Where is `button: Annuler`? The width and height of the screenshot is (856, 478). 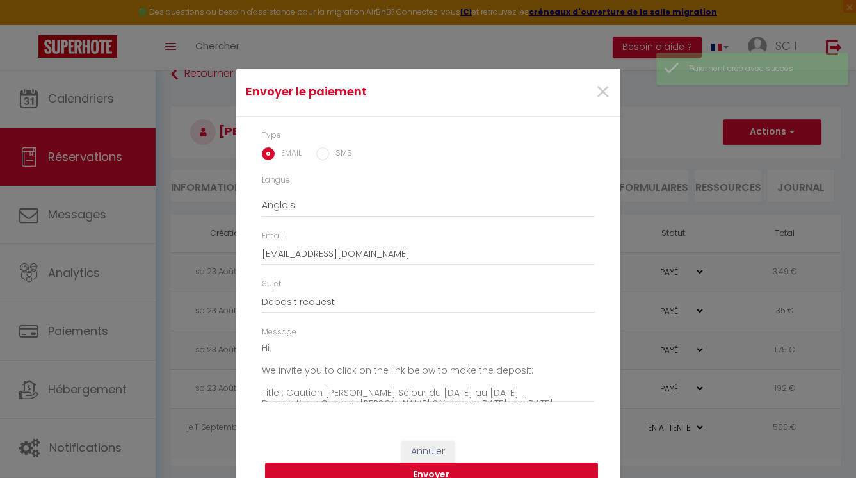 button: Annuler is located at coordinates (428, 451).